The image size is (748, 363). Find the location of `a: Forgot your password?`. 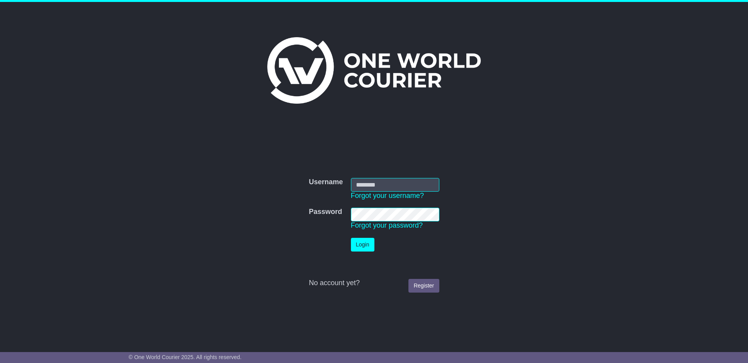

a: Forgot your password? is located at coordinates (387, 225).